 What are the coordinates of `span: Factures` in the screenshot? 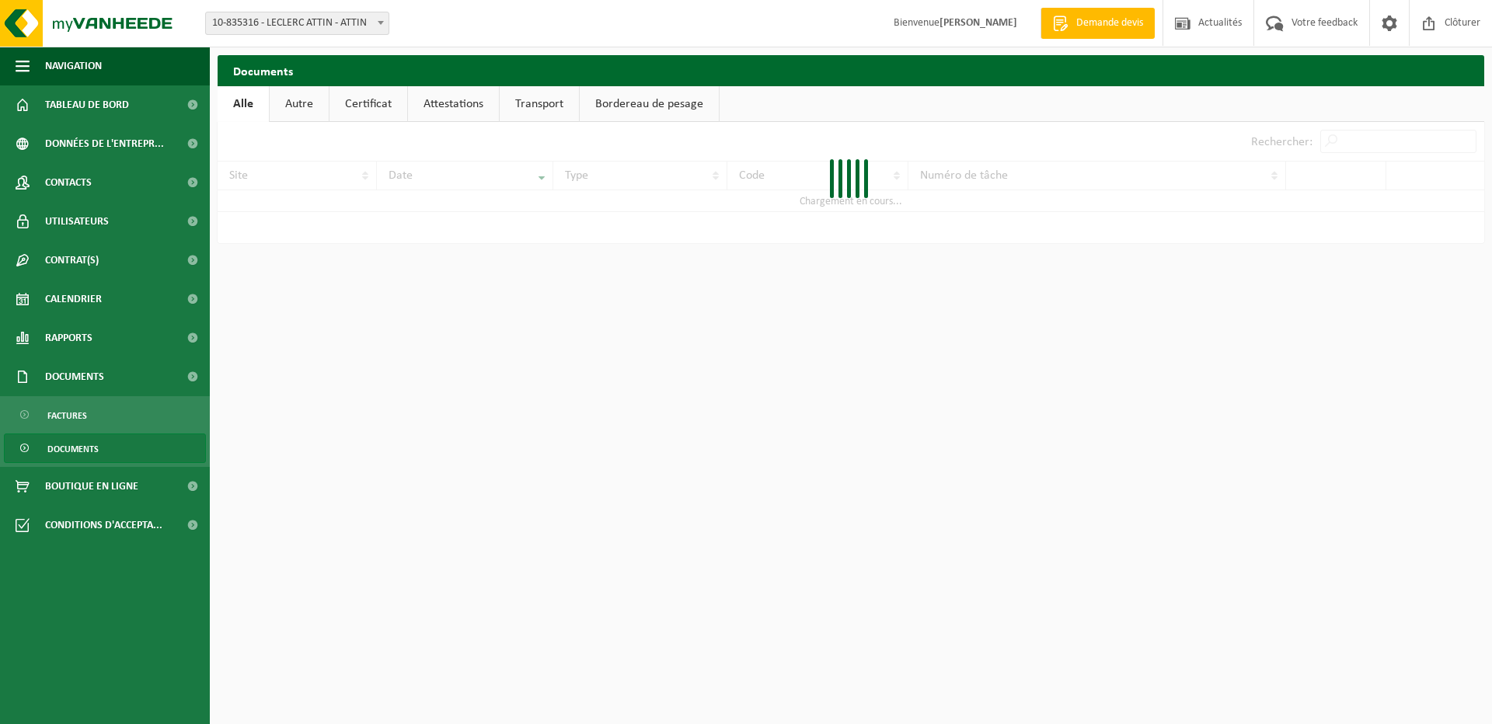 It's located at (67, 416).